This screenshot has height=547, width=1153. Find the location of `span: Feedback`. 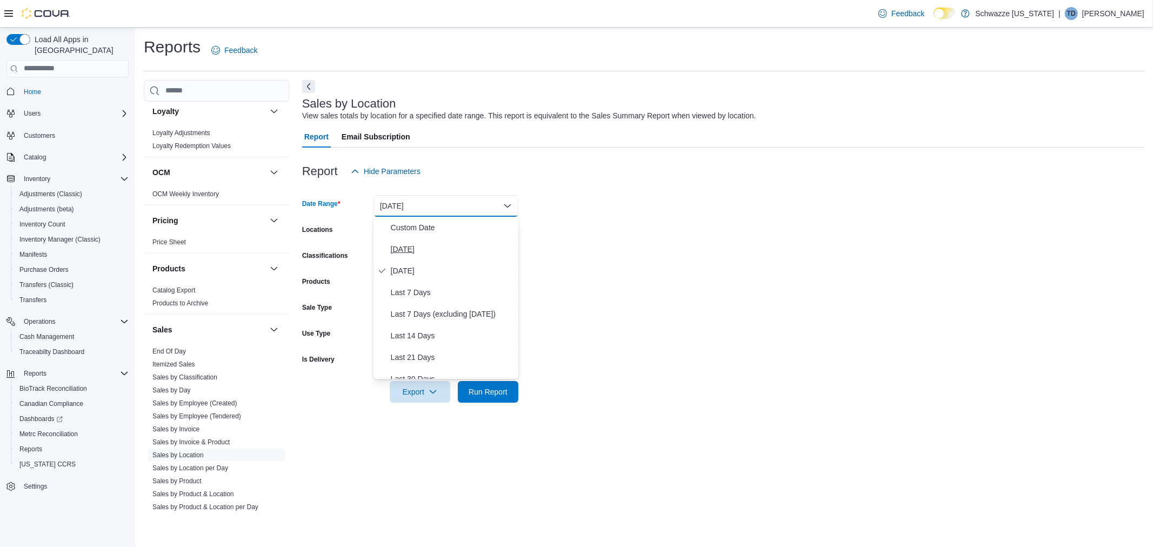

span: Feedback is located at coordinates (908, 14).